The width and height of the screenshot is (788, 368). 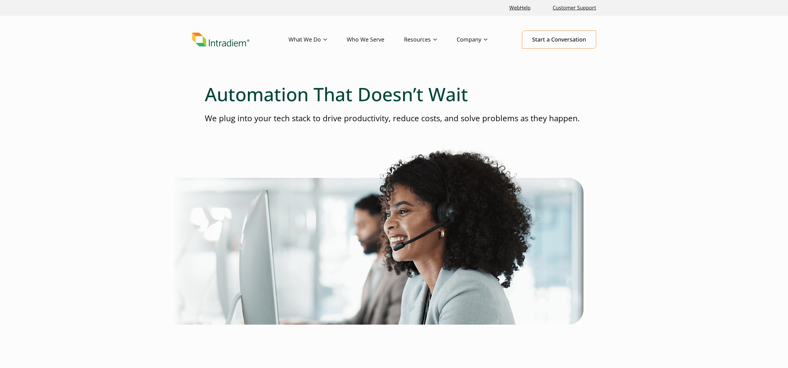 I want to click on a: Who We Serve, so click(x=376, y=40).